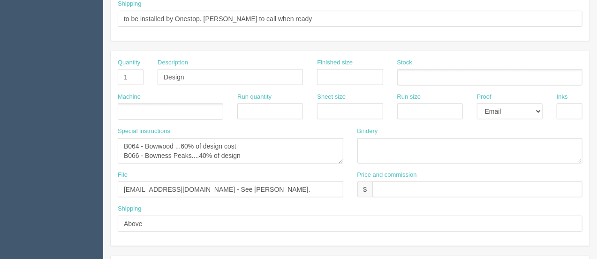  Describe the element at coordinates (144, 131) in the screenshot. I see `label: Special instructions` at that location.